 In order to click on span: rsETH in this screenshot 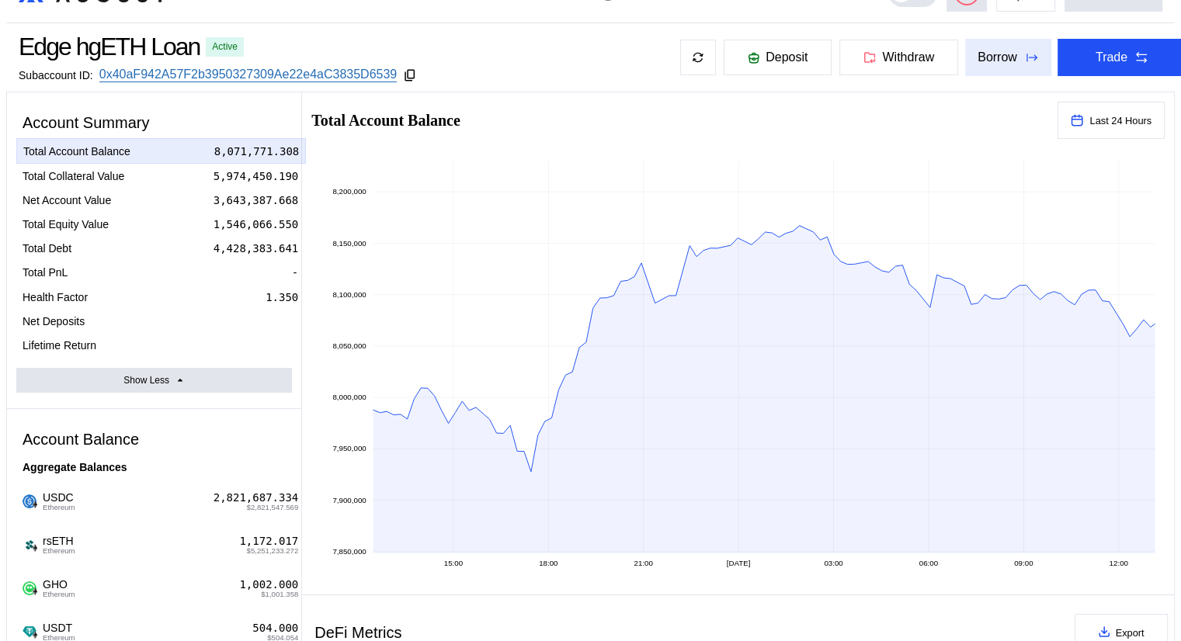, I will do `click(56, 545)`.